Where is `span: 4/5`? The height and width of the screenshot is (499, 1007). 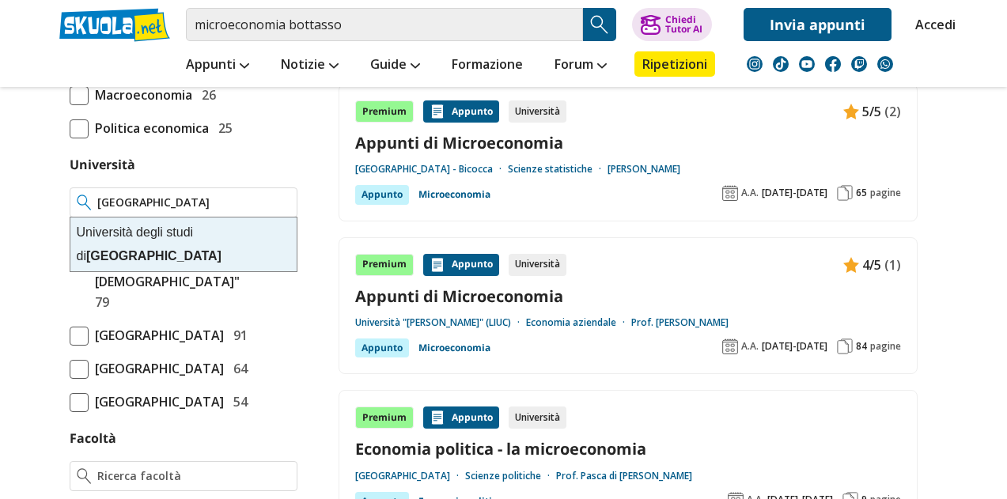 span: 4/5 is located at coordinates (872, 265).